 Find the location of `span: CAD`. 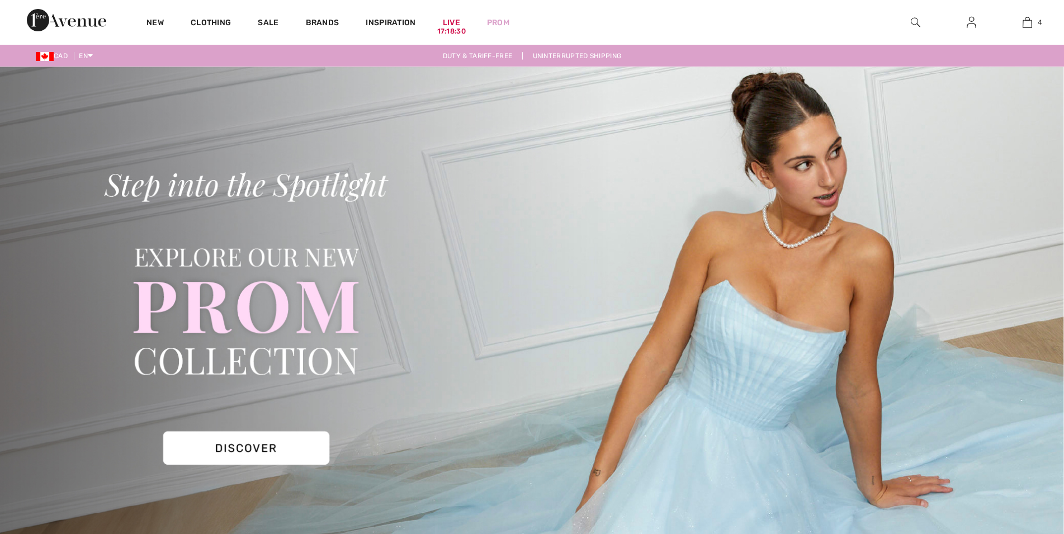

span: CAD is located at coordinates (54, 56).